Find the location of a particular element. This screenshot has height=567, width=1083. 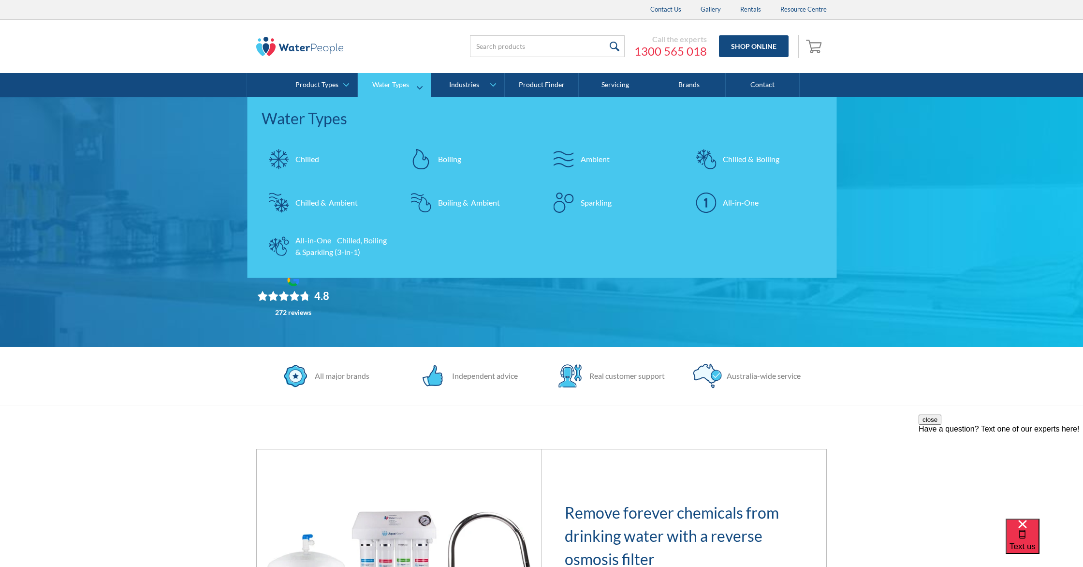

div: Sparkling is located at coordinates (596, 203).